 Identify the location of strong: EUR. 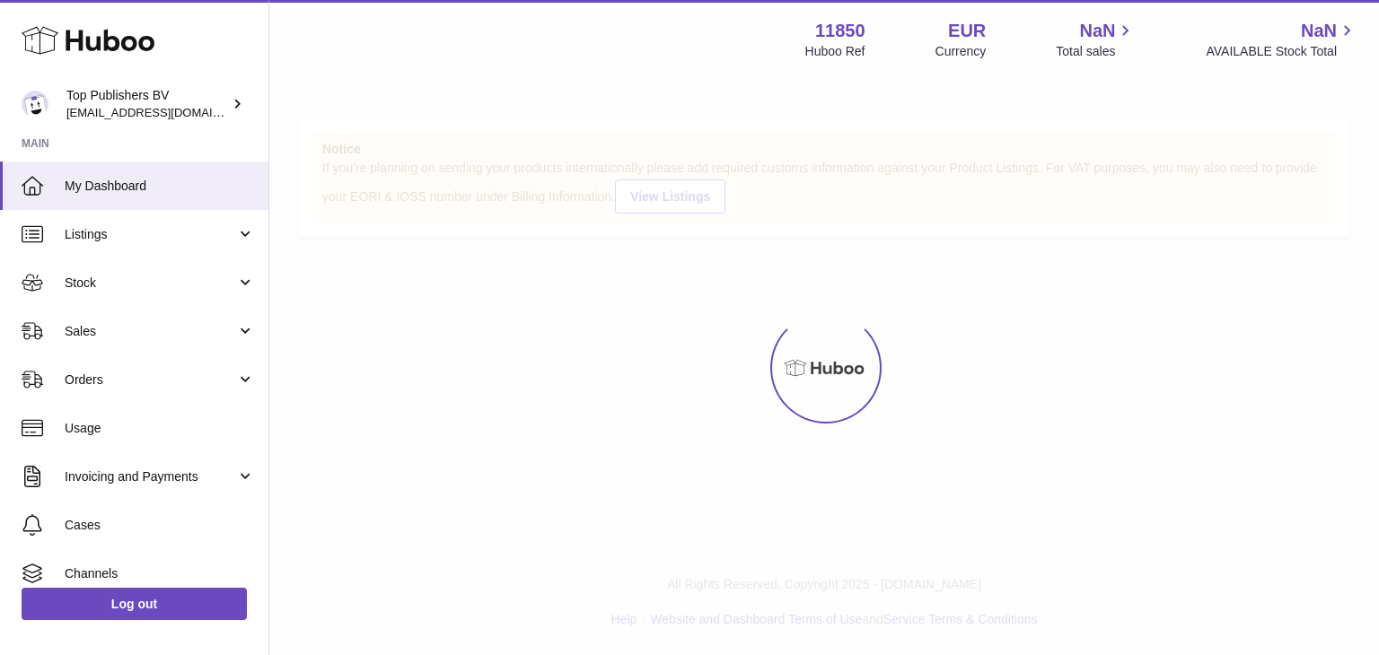
(967, 31).